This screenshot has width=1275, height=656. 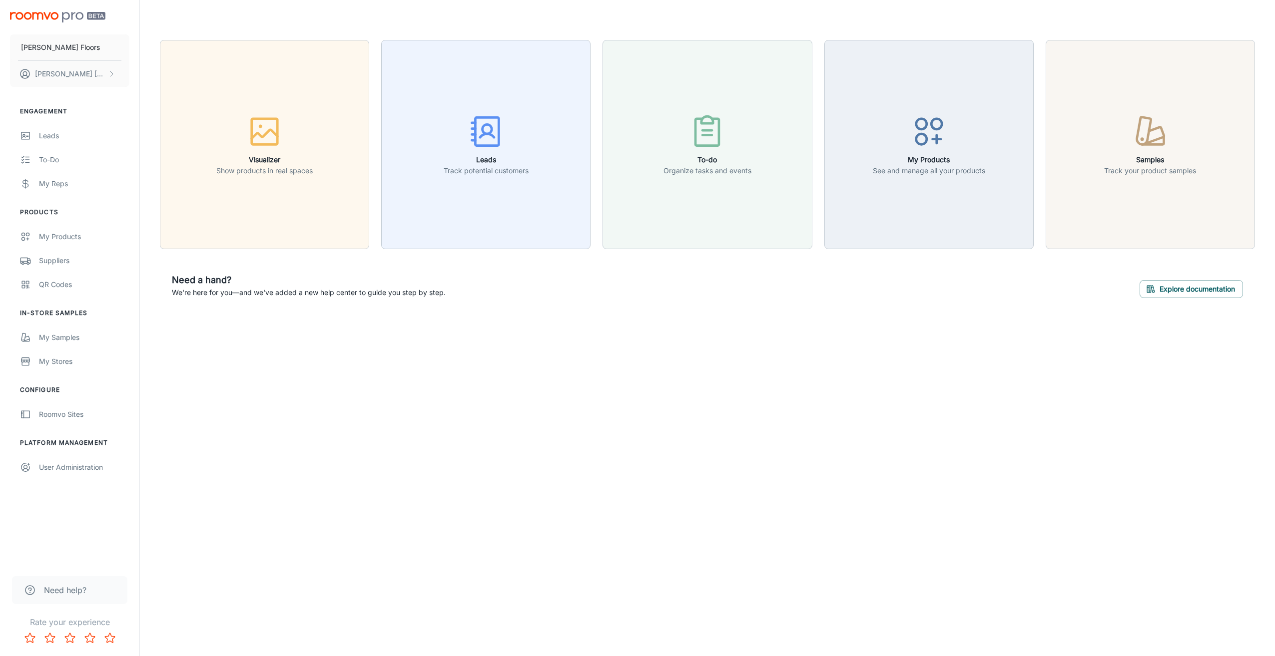 What do you see at coordinates (1191, 289) in the screenshot?
I see `button: Explore documentation` at bounding box center [1191, 289].